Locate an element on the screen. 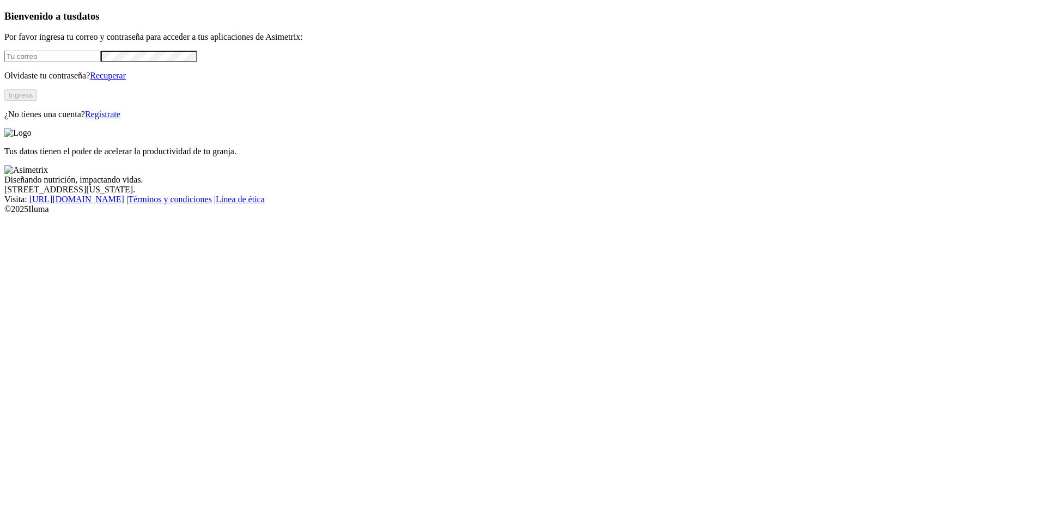  span: datos is located at coordinates (88, 16).